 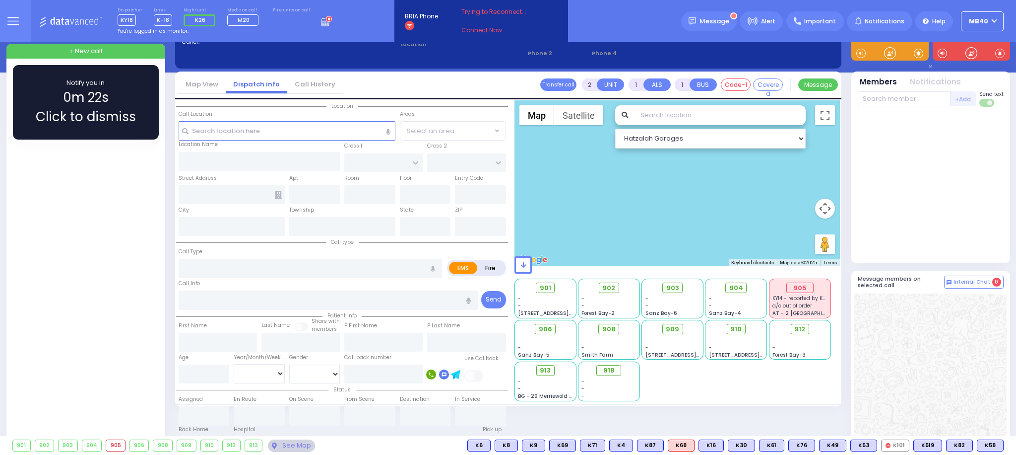 I want to click on label: Use Callback, so click(x=481, y=358).